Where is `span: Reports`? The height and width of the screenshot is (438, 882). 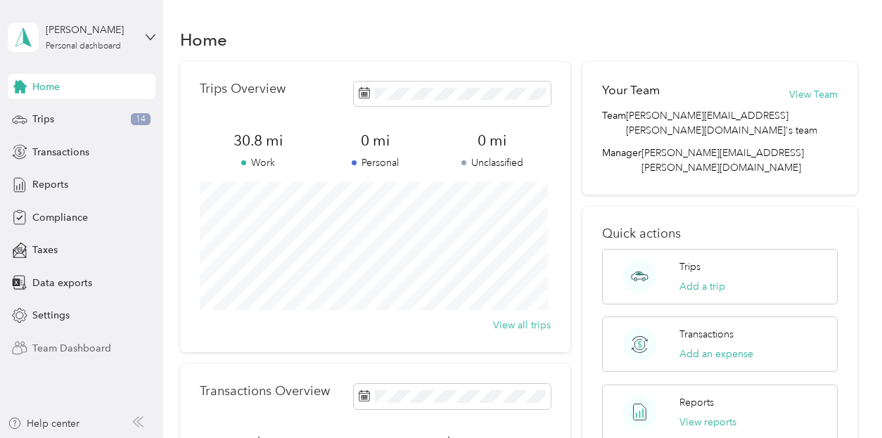 span: Reports is located at coordinates (50, 184).